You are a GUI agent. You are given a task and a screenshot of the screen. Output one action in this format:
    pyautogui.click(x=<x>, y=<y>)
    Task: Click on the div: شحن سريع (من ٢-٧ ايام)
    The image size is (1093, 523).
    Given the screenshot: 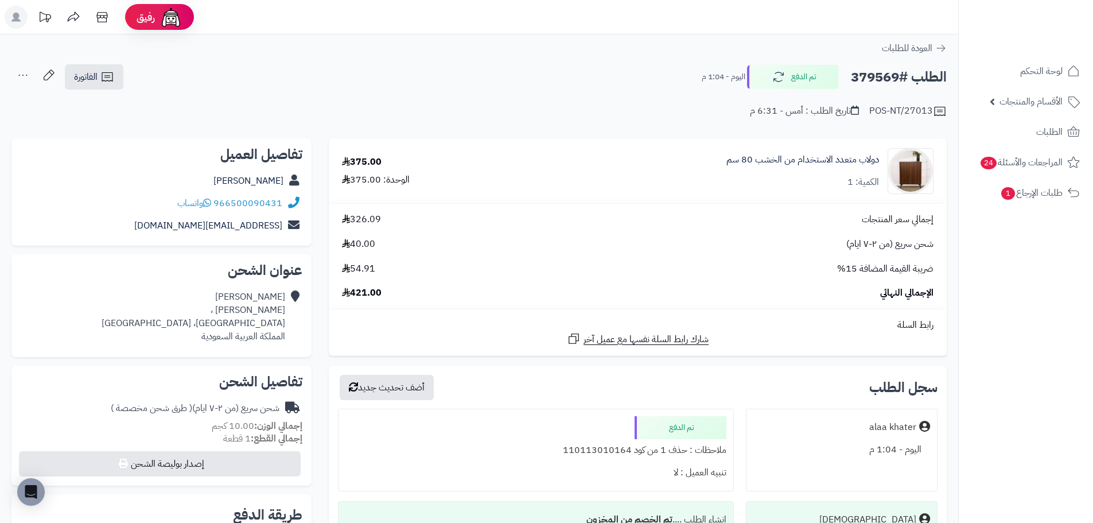 What is the action you would take?
    pyautogui.click(x=195, y=408)
    